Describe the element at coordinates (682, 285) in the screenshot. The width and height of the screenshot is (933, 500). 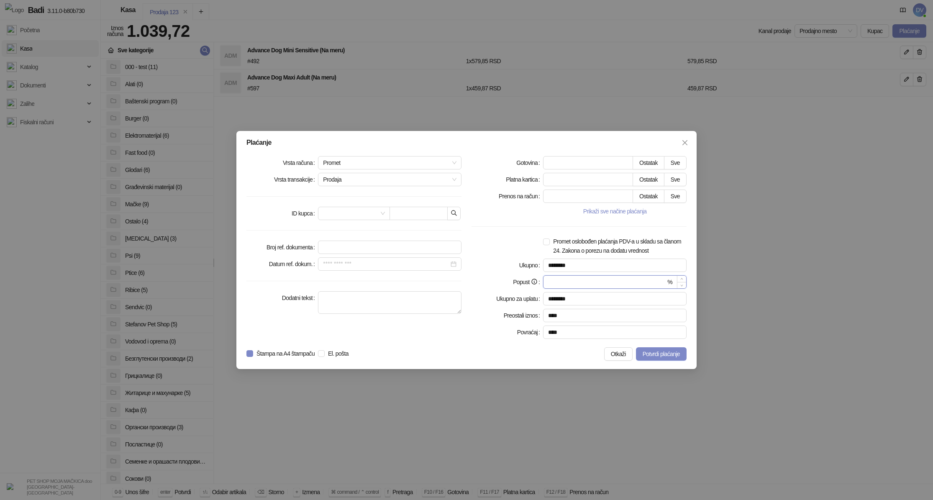
I see `span: Decrease Value` at that location.